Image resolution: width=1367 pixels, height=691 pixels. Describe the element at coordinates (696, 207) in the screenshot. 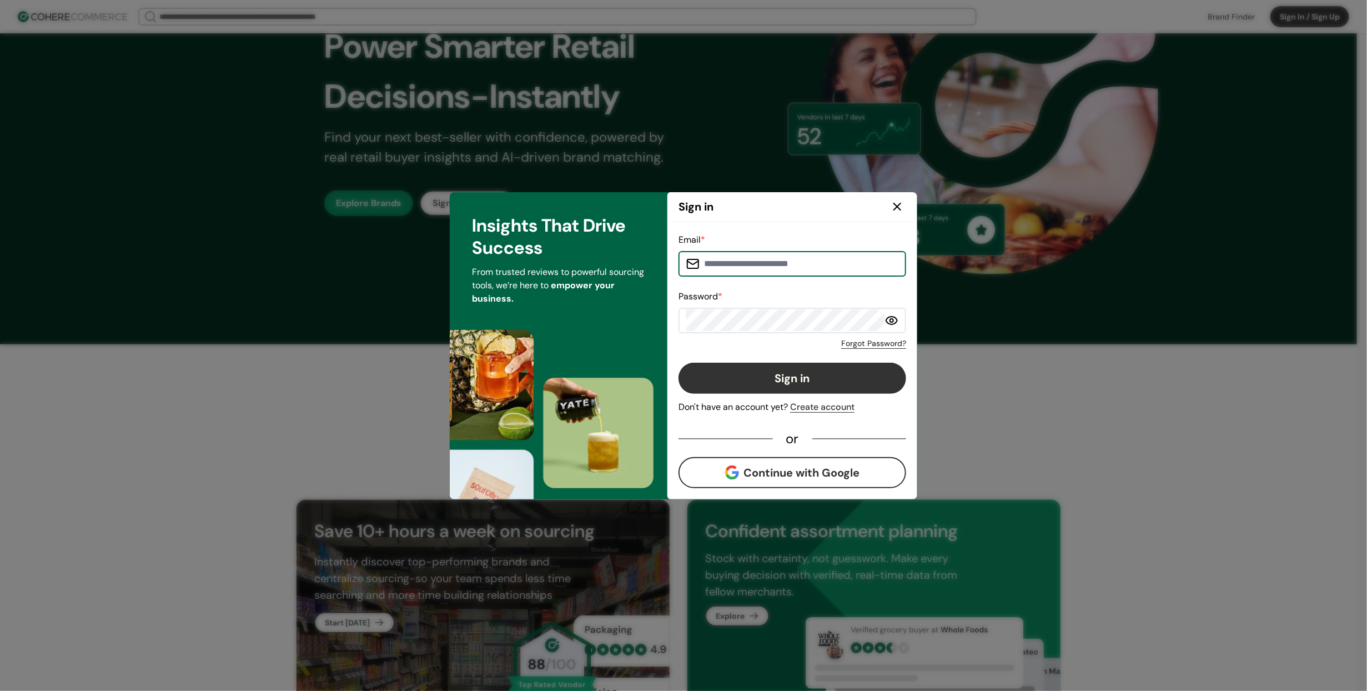

I see `div: Sign in` at that location.